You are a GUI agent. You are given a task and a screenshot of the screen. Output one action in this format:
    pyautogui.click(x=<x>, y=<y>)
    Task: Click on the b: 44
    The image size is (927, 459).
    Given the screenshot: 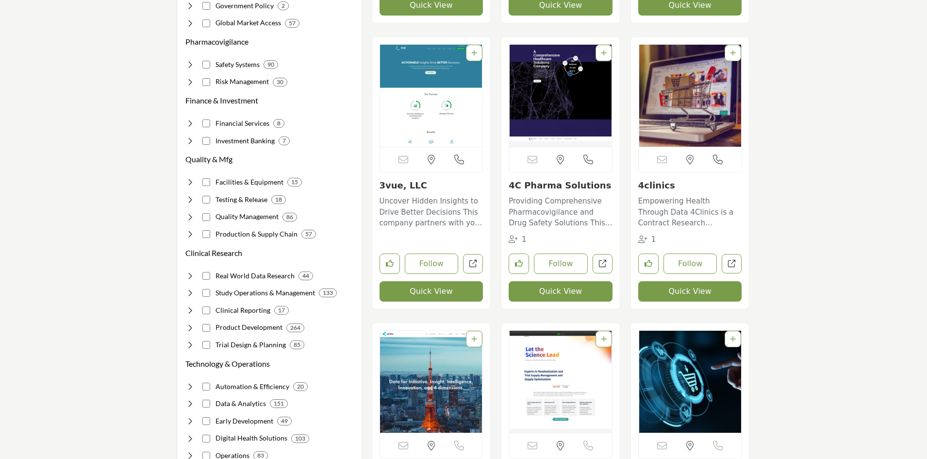 What is the action you would take?
    pyautogui.click(x=306, y=276)
    